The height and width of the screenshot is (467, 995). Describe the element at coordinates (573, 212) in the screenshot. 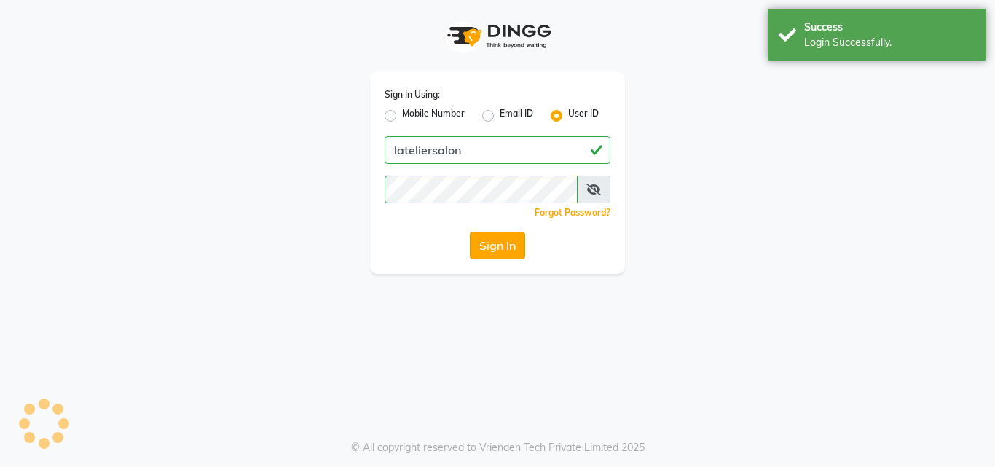

I see `a: Forgot Password?` at that location.